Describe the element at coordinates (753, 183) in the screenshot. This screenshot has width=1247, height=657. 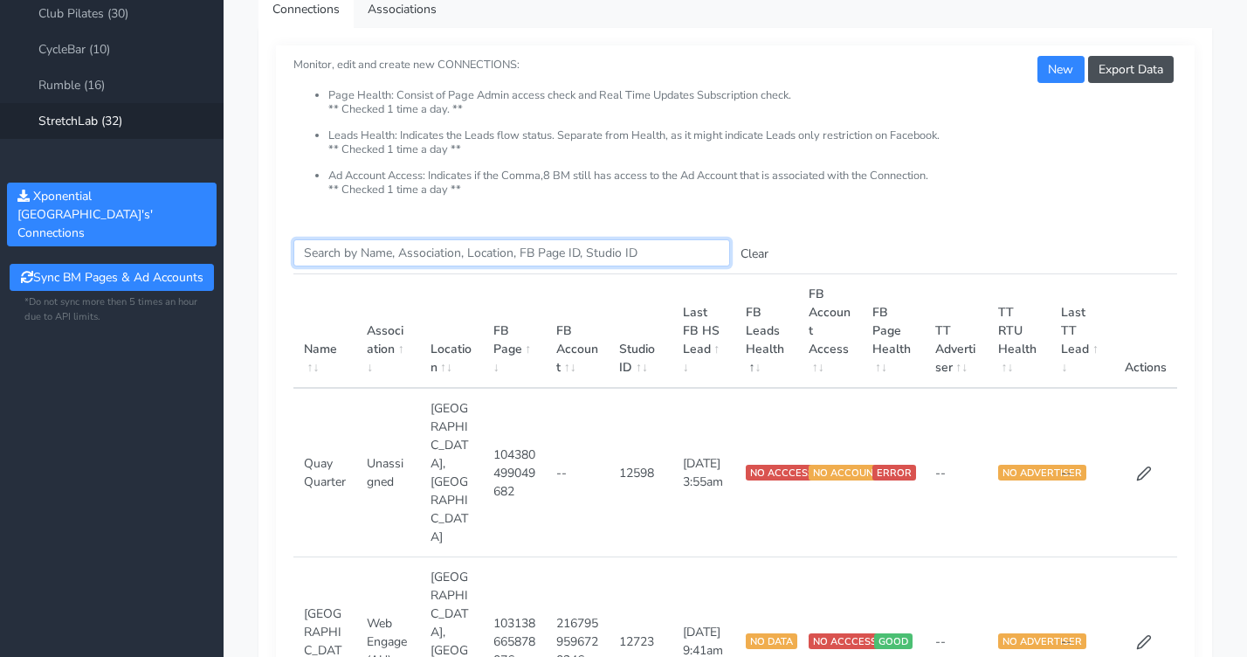
I see `li: Ad Account Access: Indicates if the Comma,8 BM still has access to the Ad Account that is associa...` at that location.